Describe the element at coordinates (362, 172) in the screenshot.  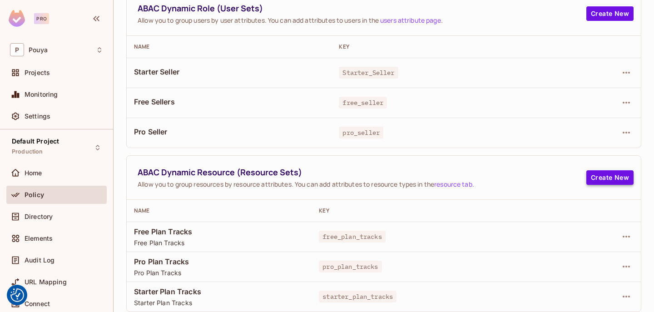
I see `span: ABAC Dynamic Resource (Resource Sets)` at that location.